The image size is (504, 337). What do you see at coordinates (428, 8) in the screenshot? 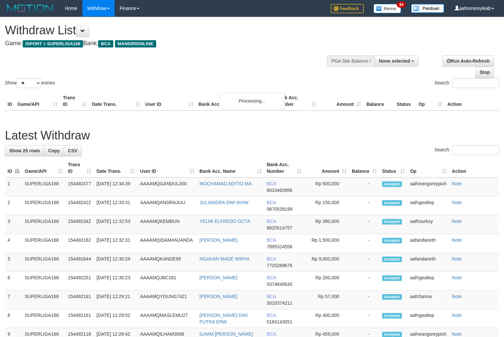
I see `img: panduan.png` at bounding box center [428, 8].